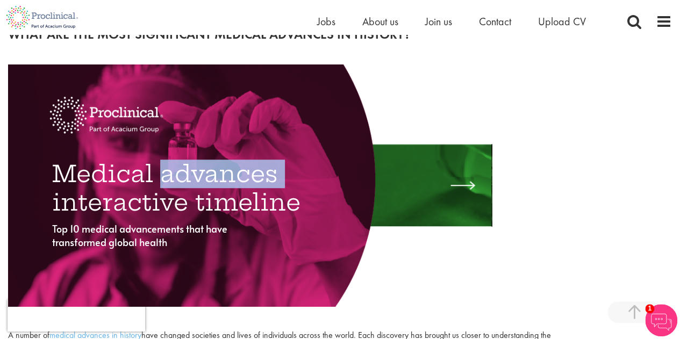  Describe the element at coordinates (650, 309) in the screenshot. I see `span: 1` at that location.